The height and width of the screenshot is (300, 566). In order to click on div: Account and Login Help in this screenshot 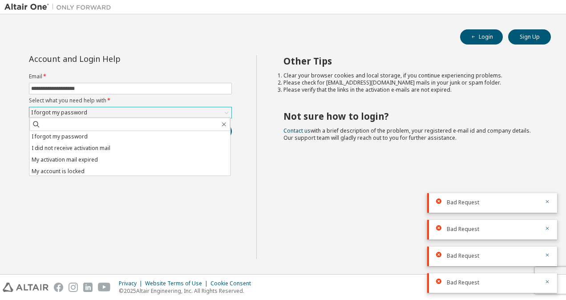, I will do `click(110, 59)`.